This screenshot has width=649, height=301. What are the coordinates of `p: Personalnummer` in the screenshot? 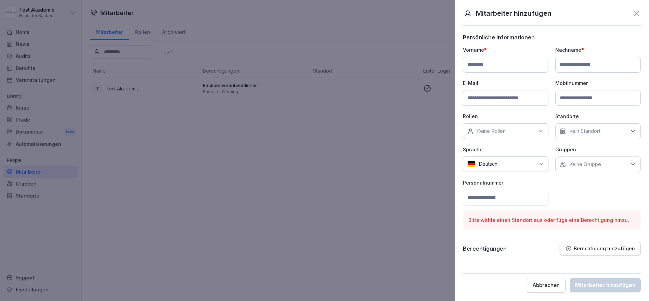 It's located at (506, 182).